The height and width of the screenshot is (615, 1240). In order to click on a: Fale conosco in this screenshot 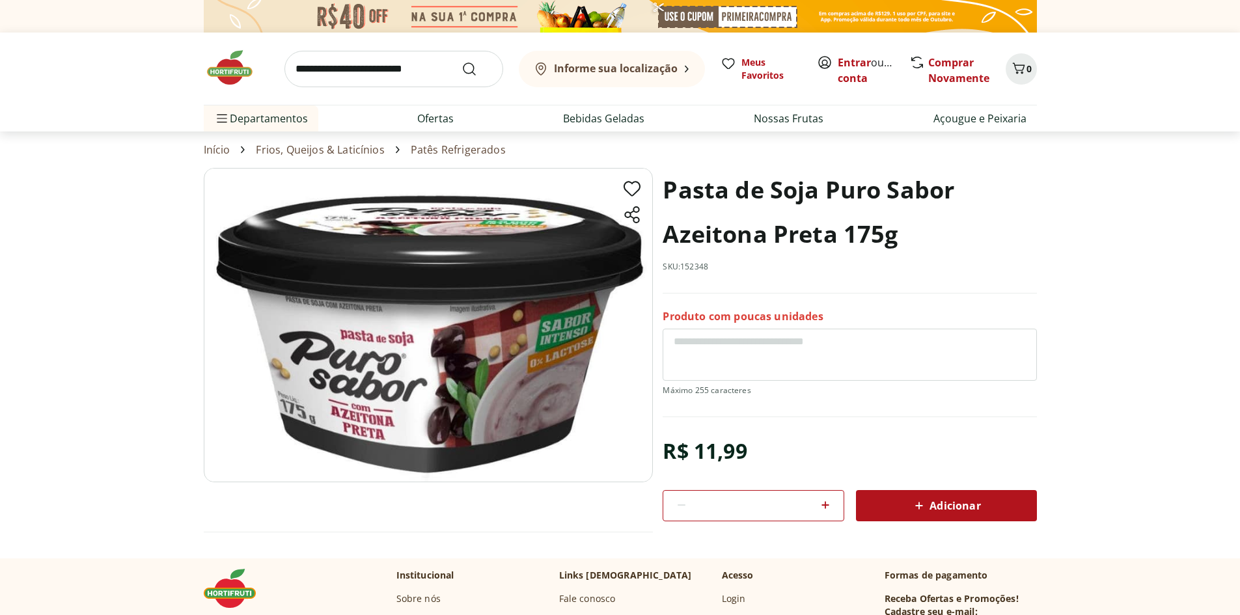, I will do `click(587, 599)`.